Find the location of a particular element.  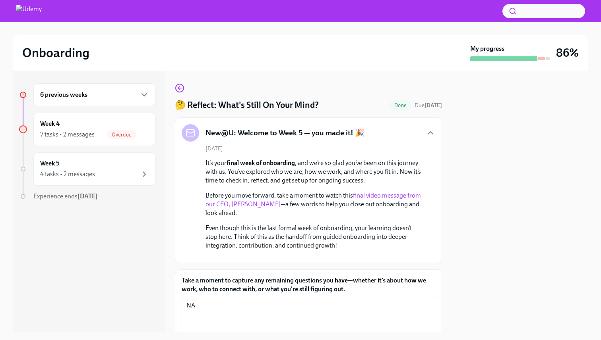

p: It’s your , and we’re so glad you’ve been on this journey with us. You’ve explored who we are, ho... is located at coordinates (314, 172).